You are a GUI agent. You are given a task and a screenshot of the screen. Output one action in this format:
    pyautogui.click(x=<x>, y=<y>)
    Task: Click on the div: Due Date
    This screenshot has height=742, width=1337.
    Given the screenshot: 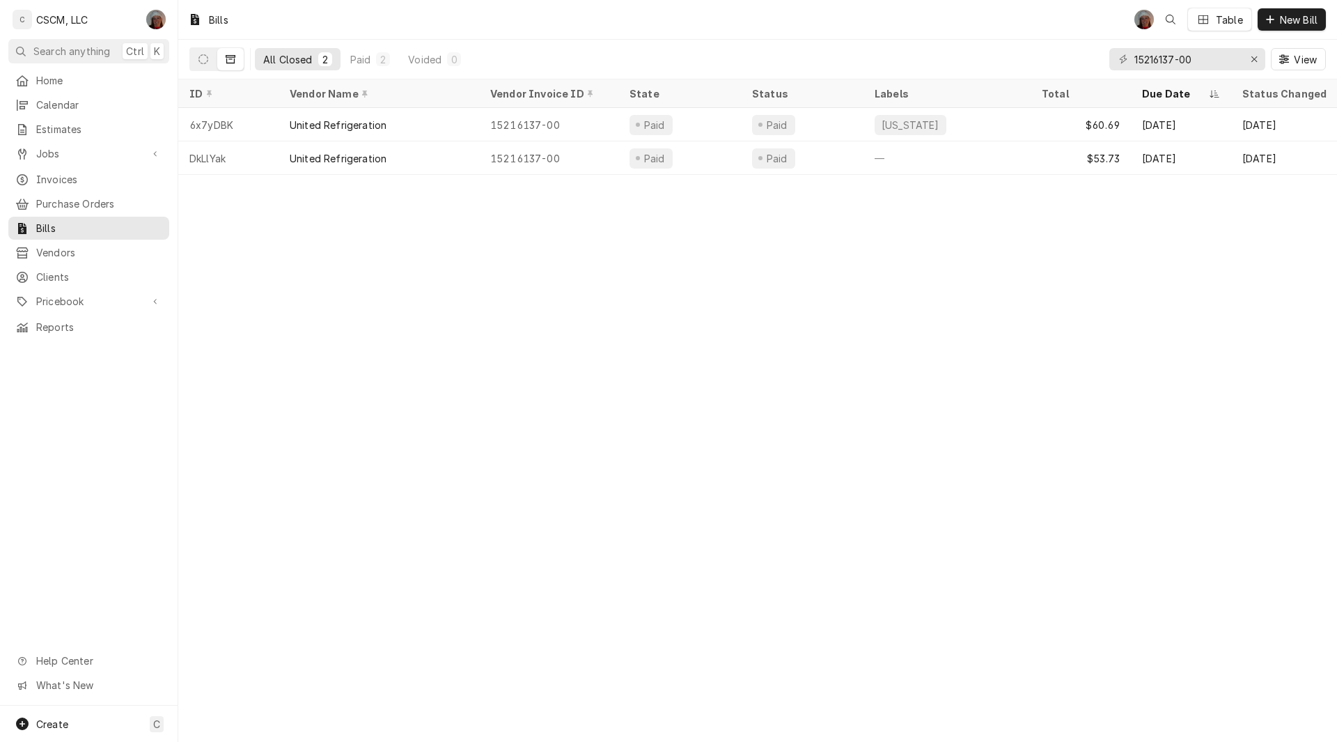 What is the action you would take?
    pyautogui.click(x=1174, y=93)
    